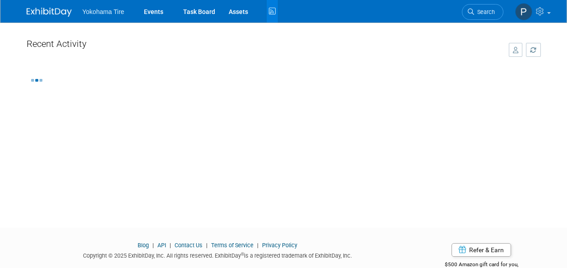 This screenshot has width=567, height=268. I want to click on span: Search, so click(484, 12).